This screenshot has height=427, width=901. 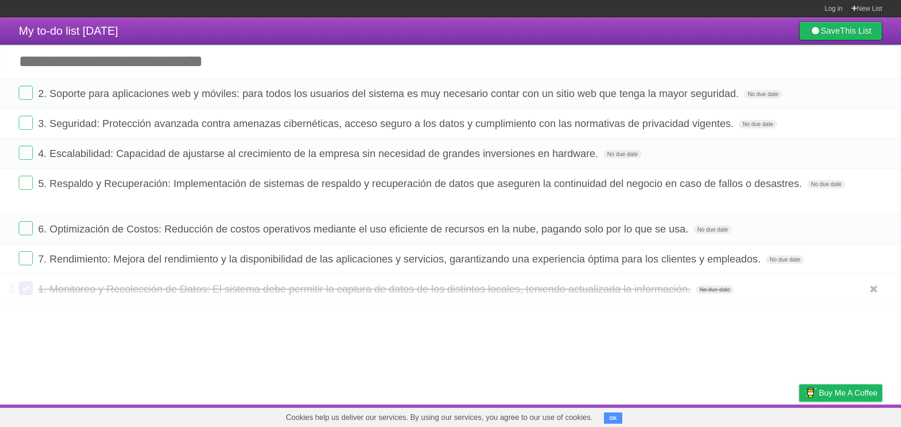 What do you see at coordinates (400, 259) in the screenshot?
I see `span: 7. Rendimiento: Mejora del rendimiento y la disponibilidad de las aplicaciones y servicios, garan...` at bounding box center [400, 259].